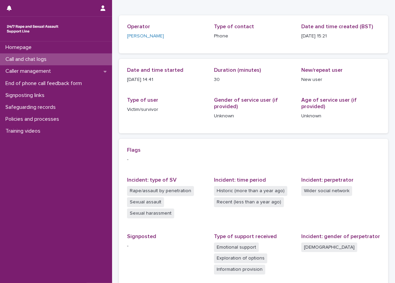  I want to click on span: Rape/assault by penetration, so click(160, 191).